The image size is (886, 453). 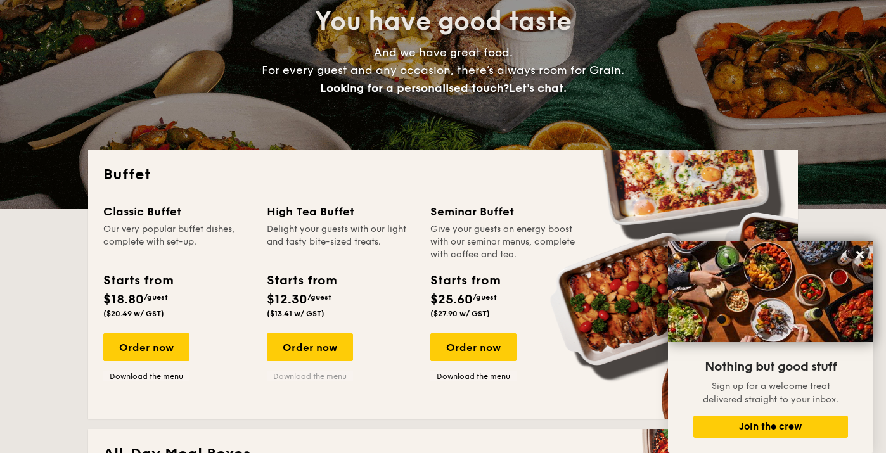 I want to click on button: Close, so click(x=860, y=255).